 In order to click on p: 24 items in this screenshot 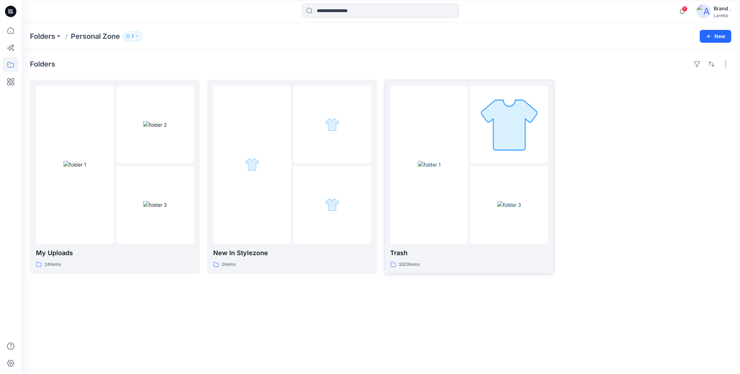, I will do `click(53, 264)`.